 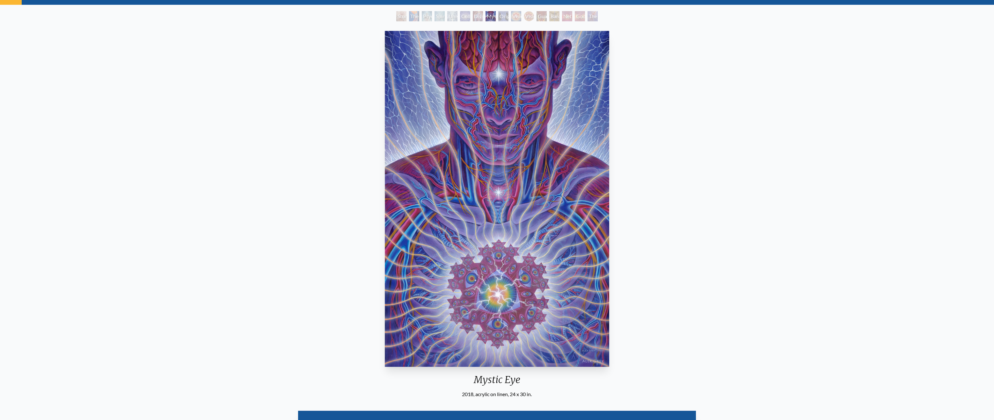 What do you see at coordinates (554, 16) in the screenshot?
I see `div: Bardo Being` at bounding box center [554, 16].